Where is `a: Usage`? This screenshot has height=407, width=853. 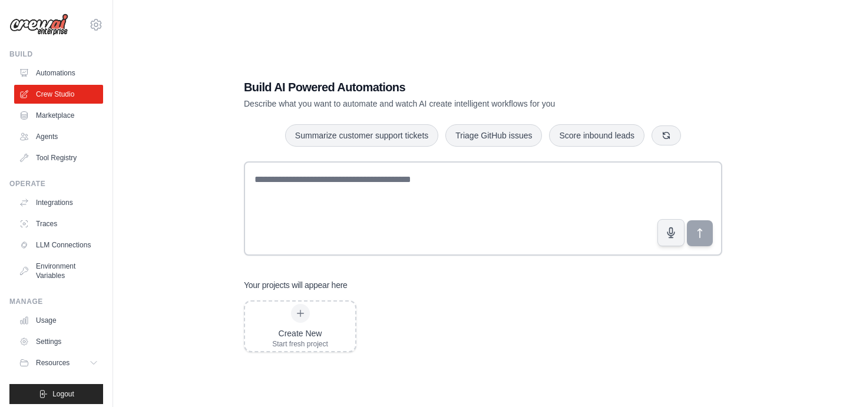
a: Usage is located at coordinates (58, 321).